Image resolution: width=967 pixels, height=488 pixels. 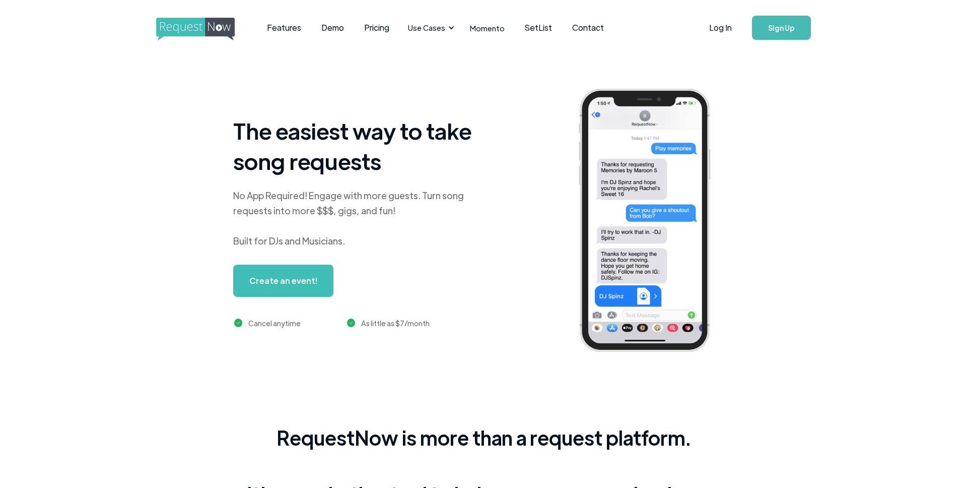 What do you see at coordinates (205, 29) in the screenshot?
I see `img: requestnow logo` at bounding box center [205, 29].